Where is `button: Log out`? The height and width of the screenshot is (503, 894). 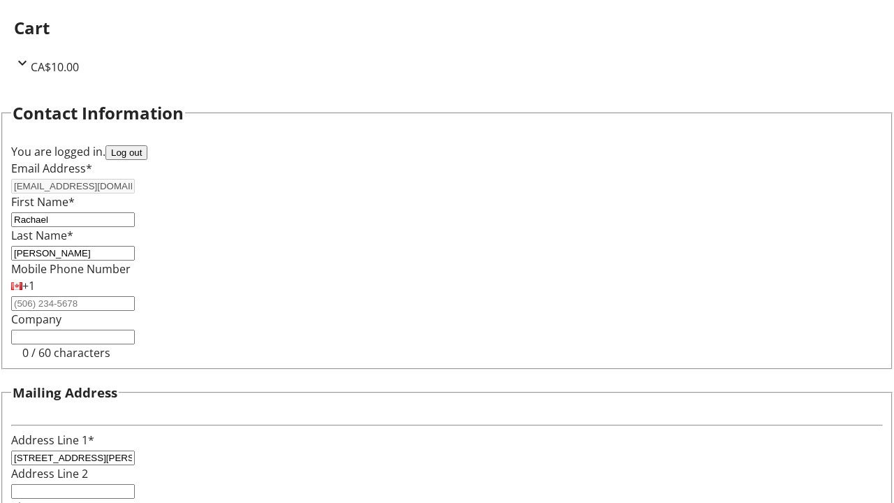 button: Log out is located at coordinates (126, 152).